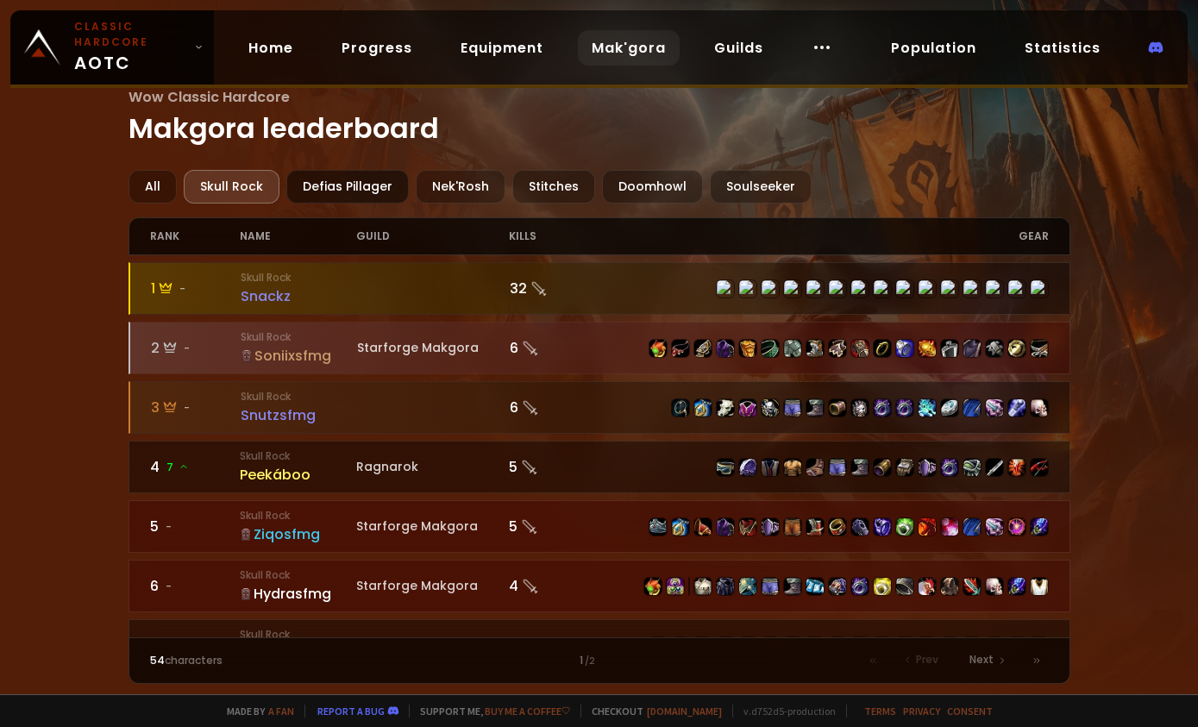  What do you see at coordinates (748, 349) in the screenshot?
I see `img: item-21997` at bounding box center [748, 349].